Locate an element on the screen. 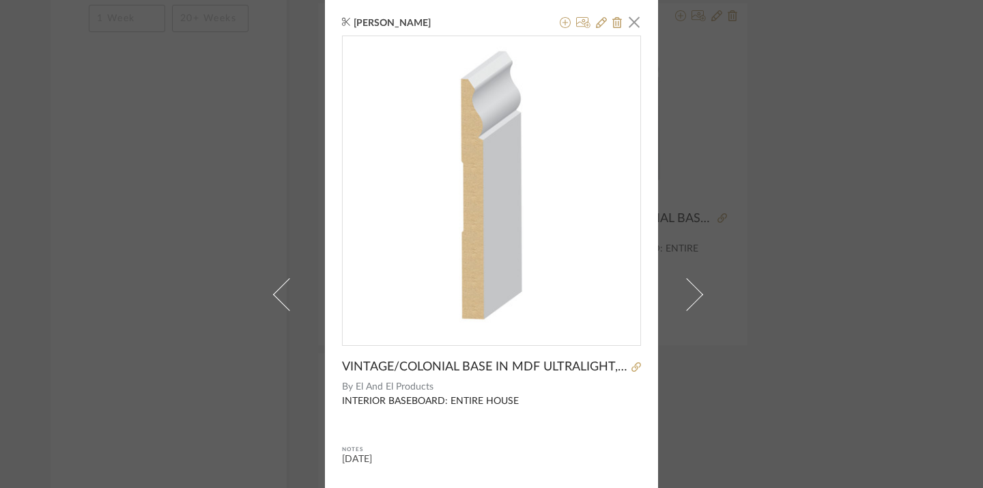 The height and width of the screenshot is (488, 983). span: El And El Products is located at coordinates (498, 386).